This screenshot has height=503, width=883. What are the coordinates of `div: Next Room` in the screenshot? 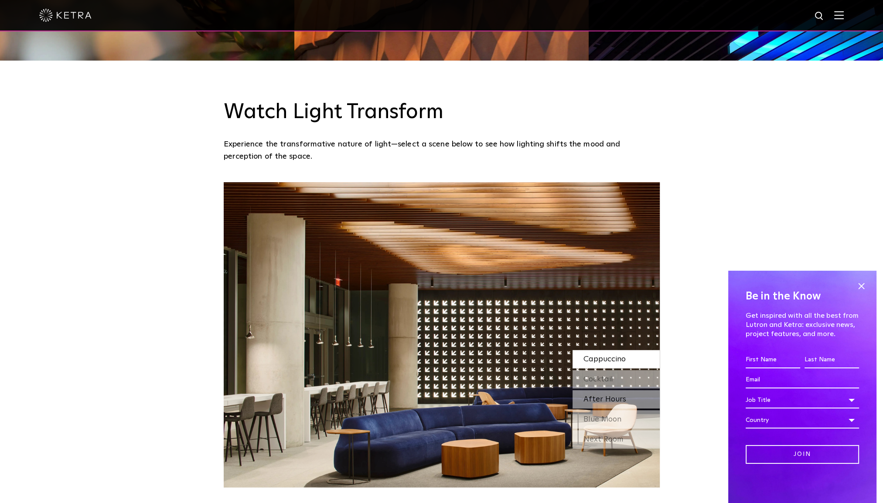 It's located at (616, 440).